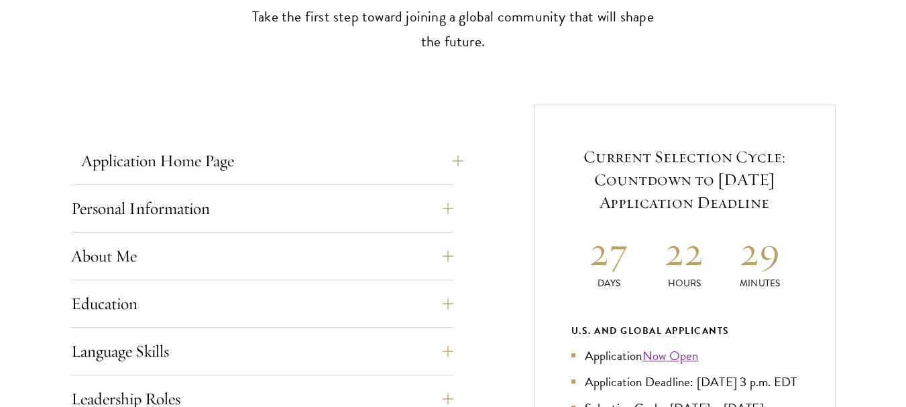  Describe the element at coordinates (262, 256) in the screenshot. I see `button: About Me` at that location.